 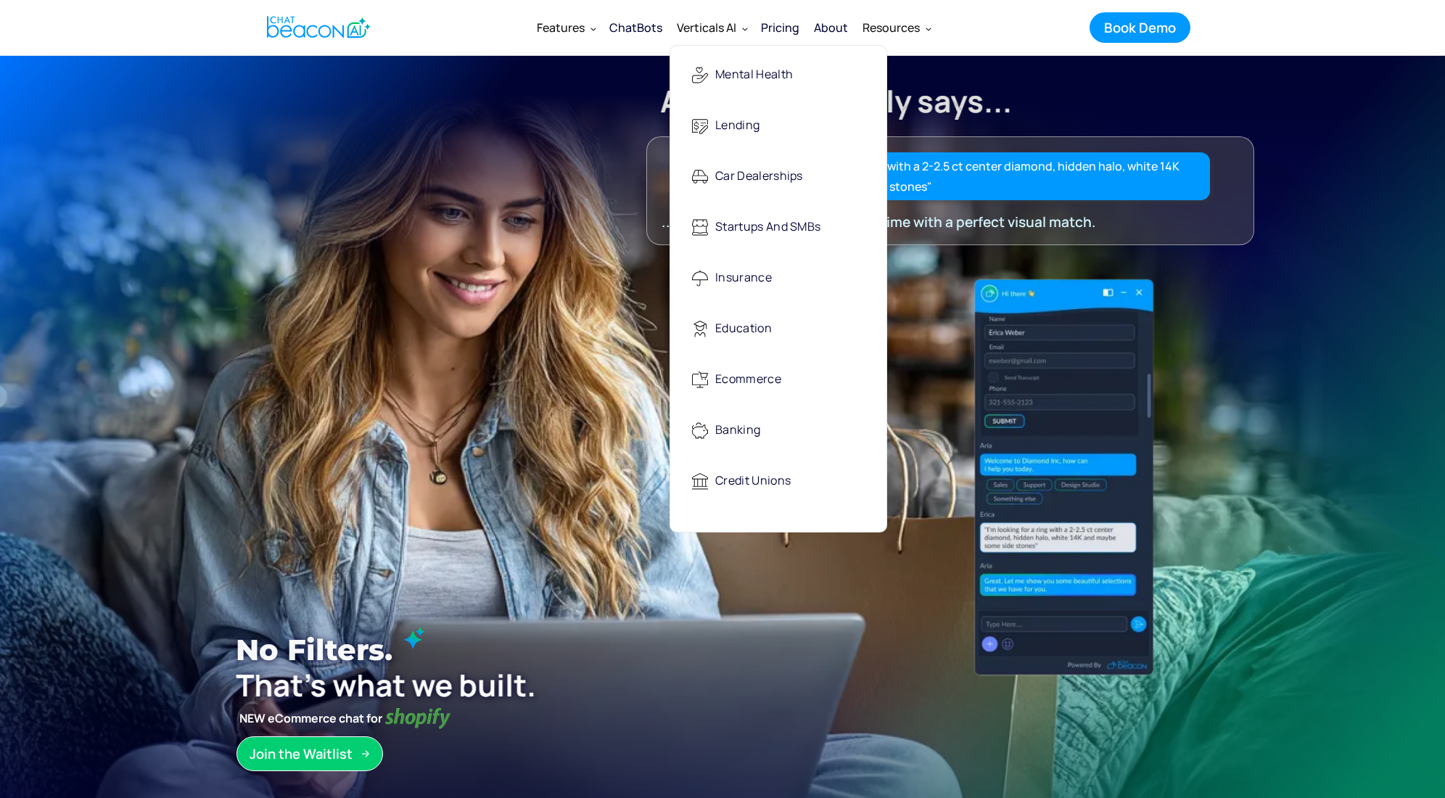 What do you see at coordinates (778, 429) in the screenshot?
I see `a: Banking` at bounding box center [778, 429].